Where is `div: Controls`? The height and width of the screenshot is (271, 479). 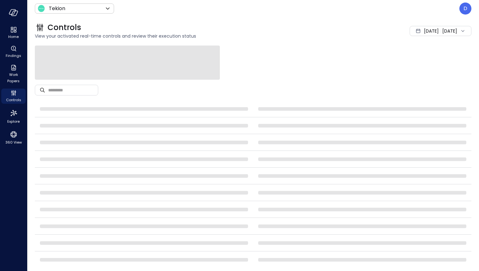 div: Controls is located at coordinates (13, 96).